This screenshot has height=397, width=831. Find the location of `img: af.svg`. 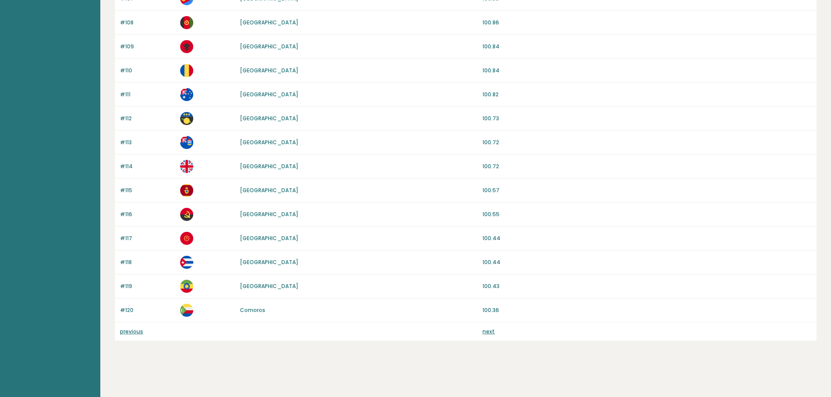

img: af.svg is located at coordinates (187, 23).